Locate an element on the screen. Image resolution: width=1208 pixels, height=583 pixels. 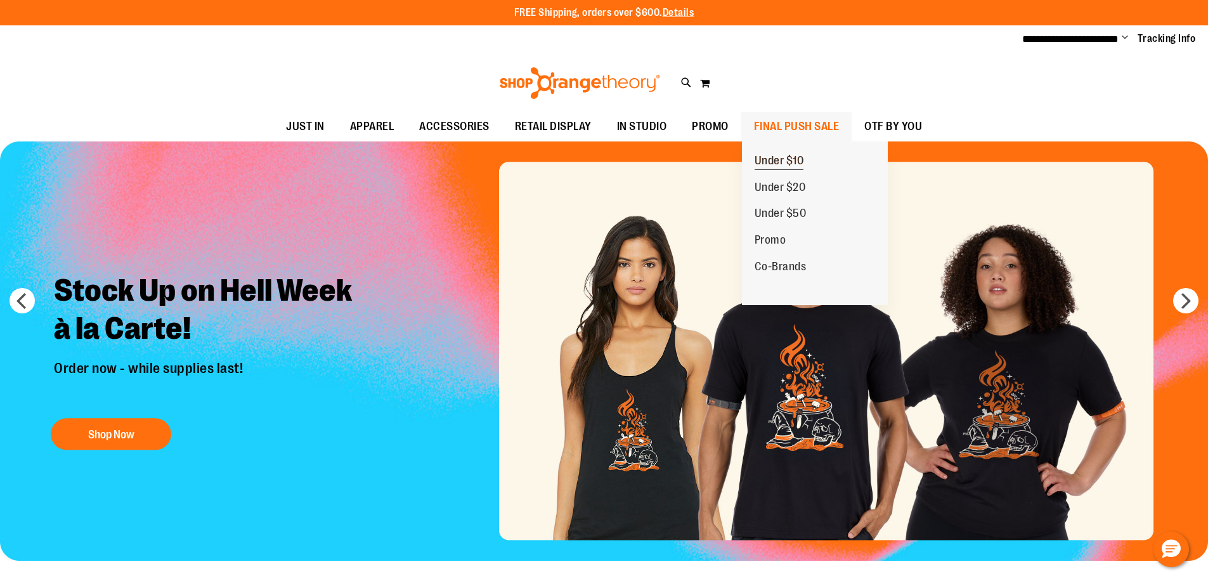
a: FINAL PUSH SALE is located at coordinates (796, 127).